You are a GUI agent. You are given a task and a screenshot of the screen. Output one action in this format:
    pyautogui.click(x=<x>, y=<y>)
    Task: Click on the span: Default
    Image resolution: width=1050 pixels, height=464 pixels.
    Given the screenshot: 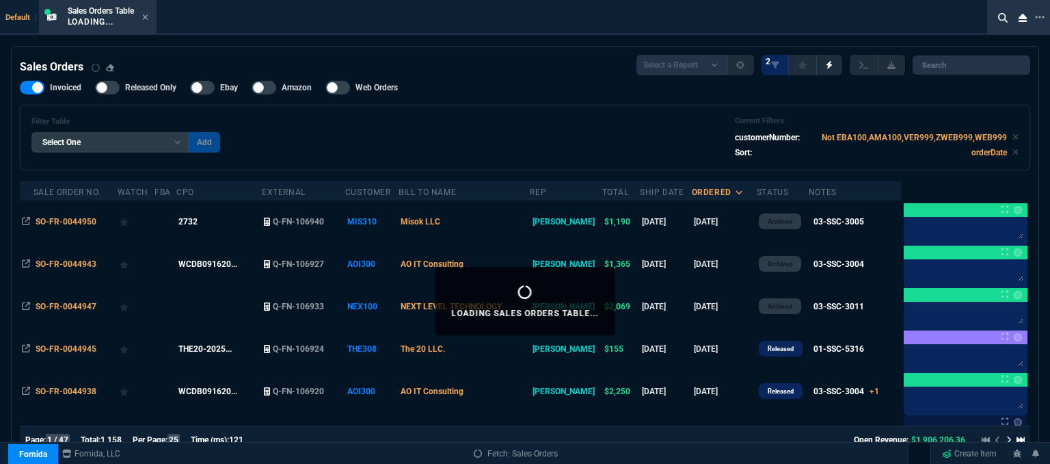 What is the action you would take?
    pyautogui.click(x=21, y=17)
    